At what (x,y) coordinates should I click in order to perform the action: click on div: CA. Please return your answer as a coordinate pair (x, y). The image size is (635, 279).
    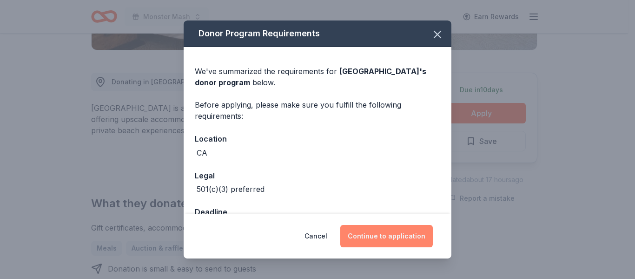
    Looking at the image, I should click on (202, 153).